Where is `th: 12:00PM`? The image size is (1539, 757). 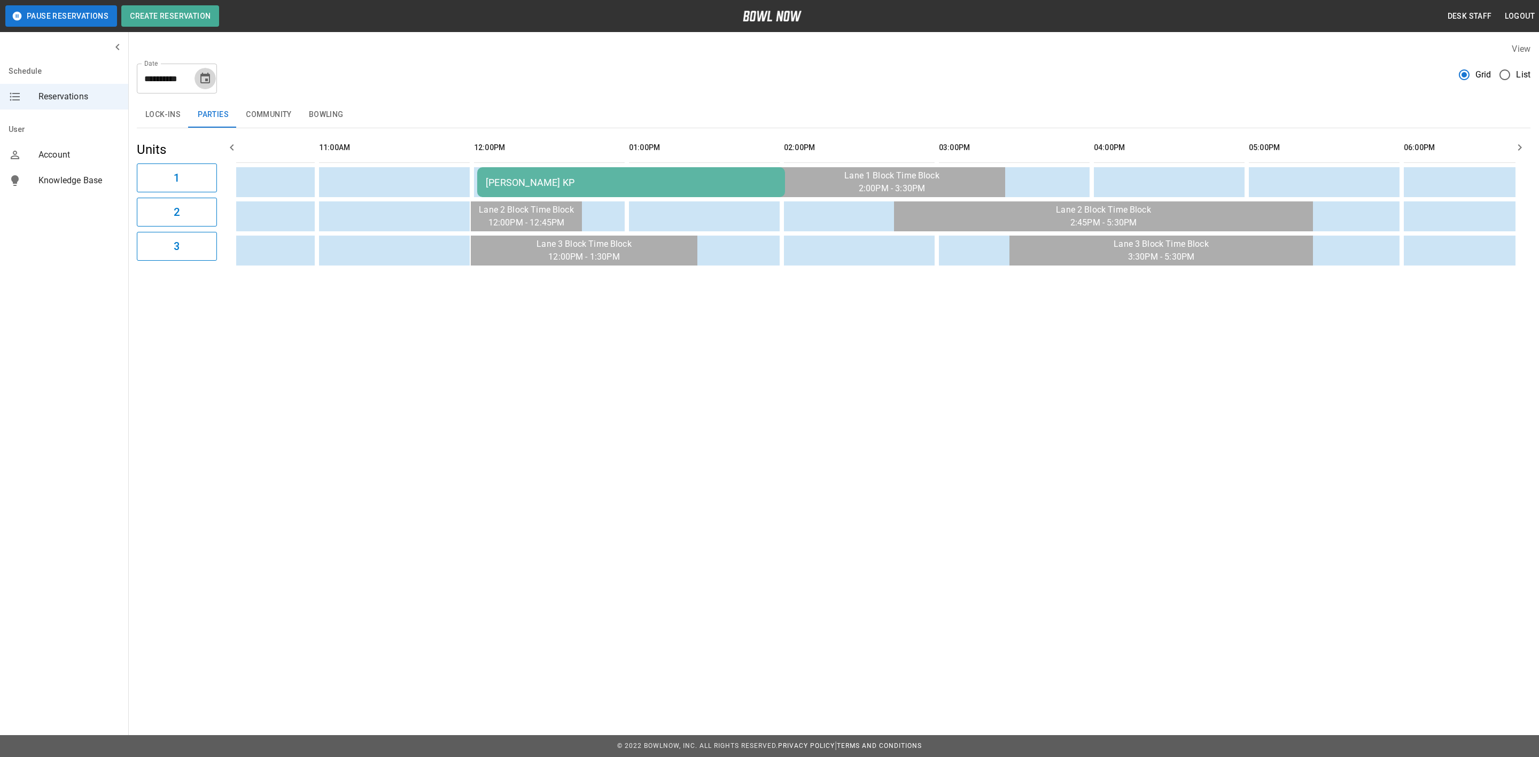
th: 12:00PM is located at coordinates (549, 147).